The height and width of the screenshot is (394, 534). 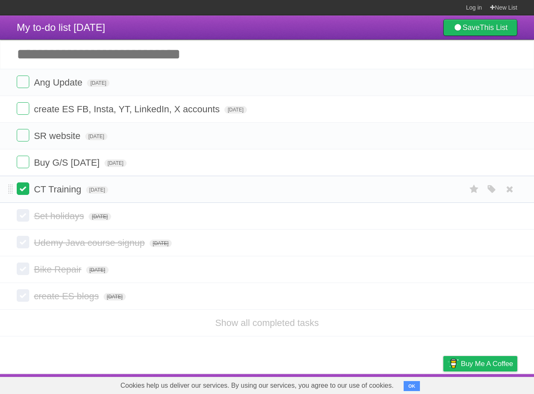 I want to click on label: Star task, so click(x=474, y=189).